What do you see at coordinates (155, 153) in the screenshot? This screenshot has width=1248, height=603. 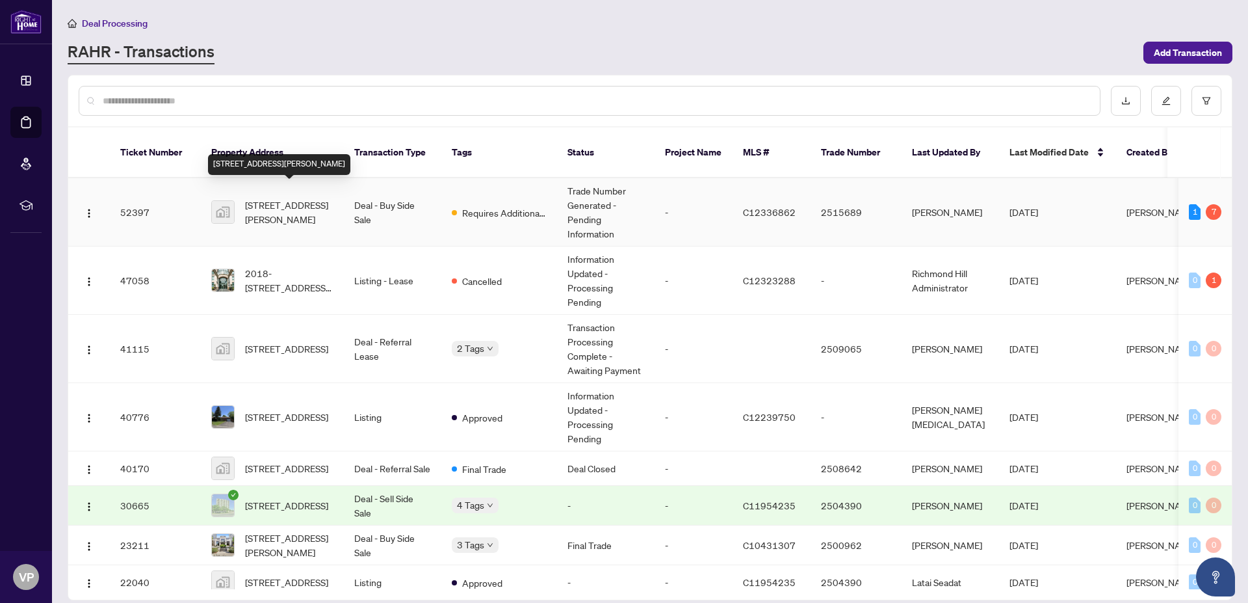 I see `th: Ticket Number` at bounding box center [155, 153].